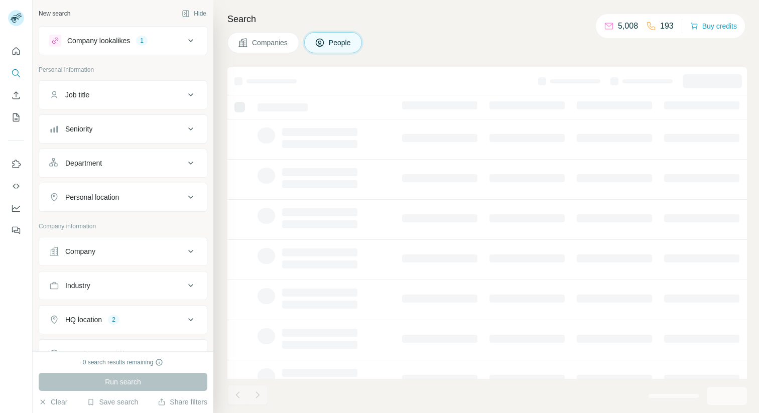 The image size is (759, 413). I want to click on p: 5,008, so click(628, 26).